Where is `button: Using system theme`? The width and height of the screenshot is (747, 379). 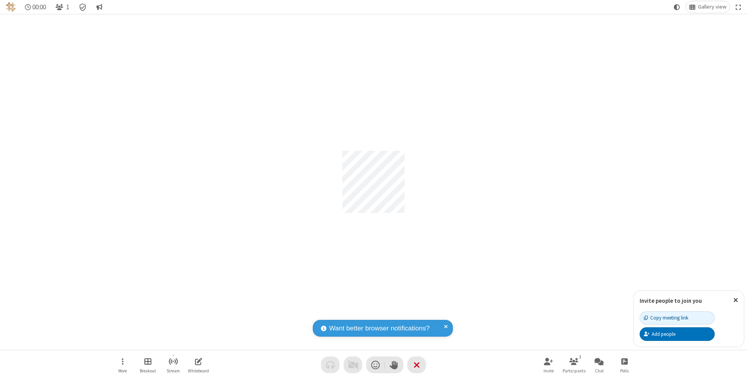 button: Using system theme is located at coordinates (677, 7).